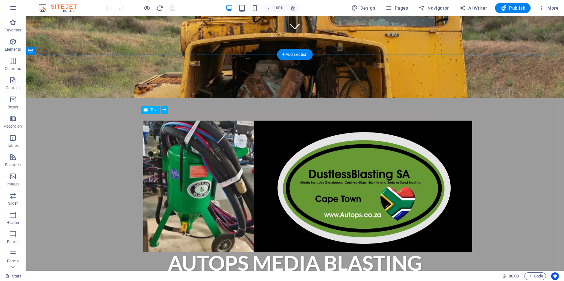 This screenshot has height=281, width=564. What do you see at coordinates (535, 276) in the screenshot?
I see `span: Code` at bounding box center [535, 276].